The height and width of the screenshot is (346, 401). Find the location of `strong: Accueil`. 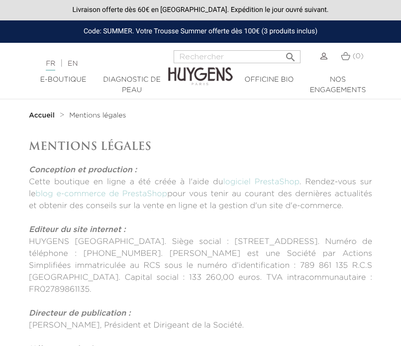

strong: Accueil is located at coordinates (42, 115).